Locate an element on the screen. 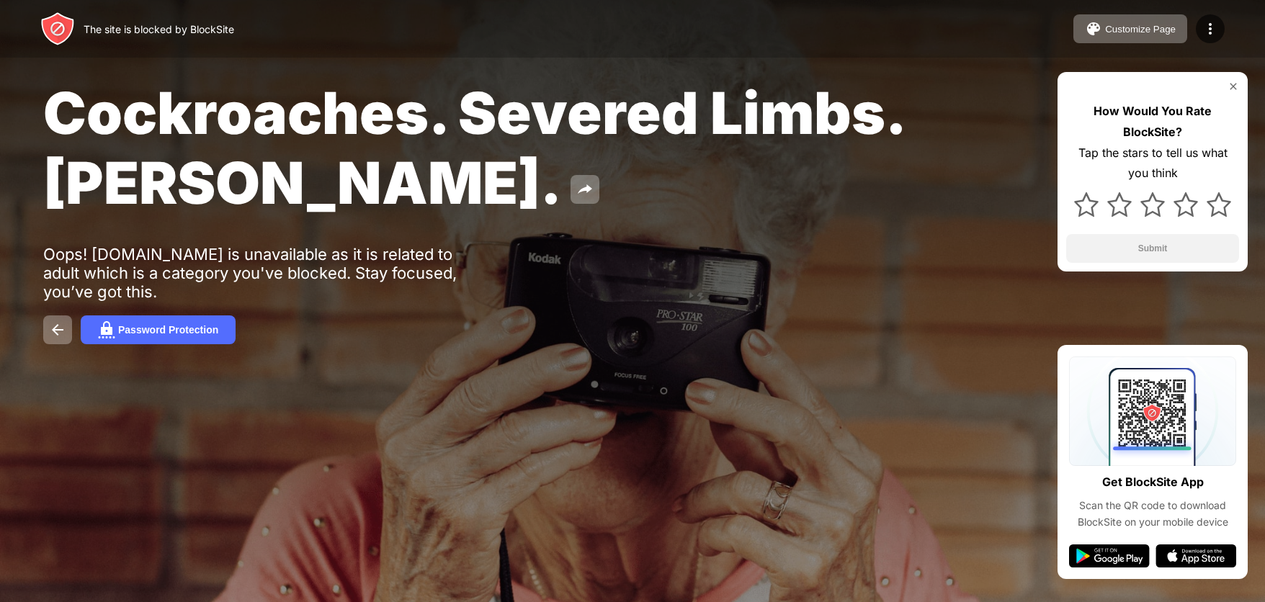 The image size is (1265, 602). div: The site is blocked by BlockSite is located at coordinates (158, 29).